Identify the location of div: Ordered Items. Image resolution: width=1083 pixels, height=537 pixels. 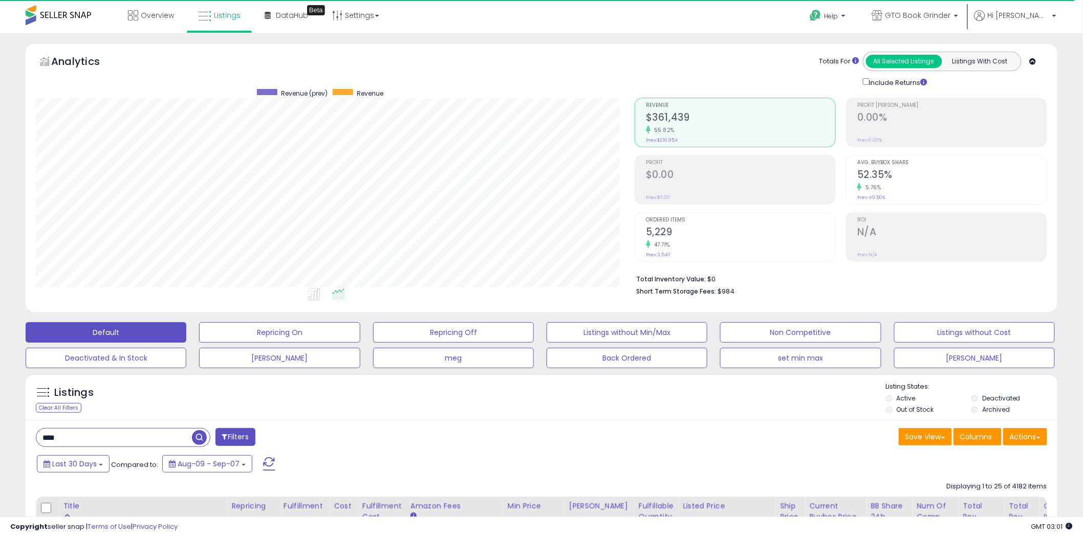
(1062, 512).